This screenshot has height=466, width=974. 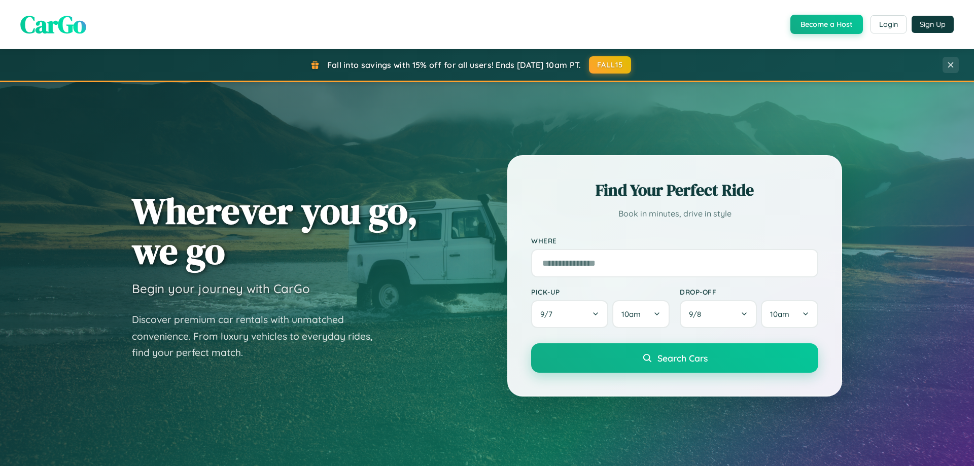 What do you see at coordinates (827, 24) in the screenshot?
I see `button: Become a Host` at bounding box center [827, 24].